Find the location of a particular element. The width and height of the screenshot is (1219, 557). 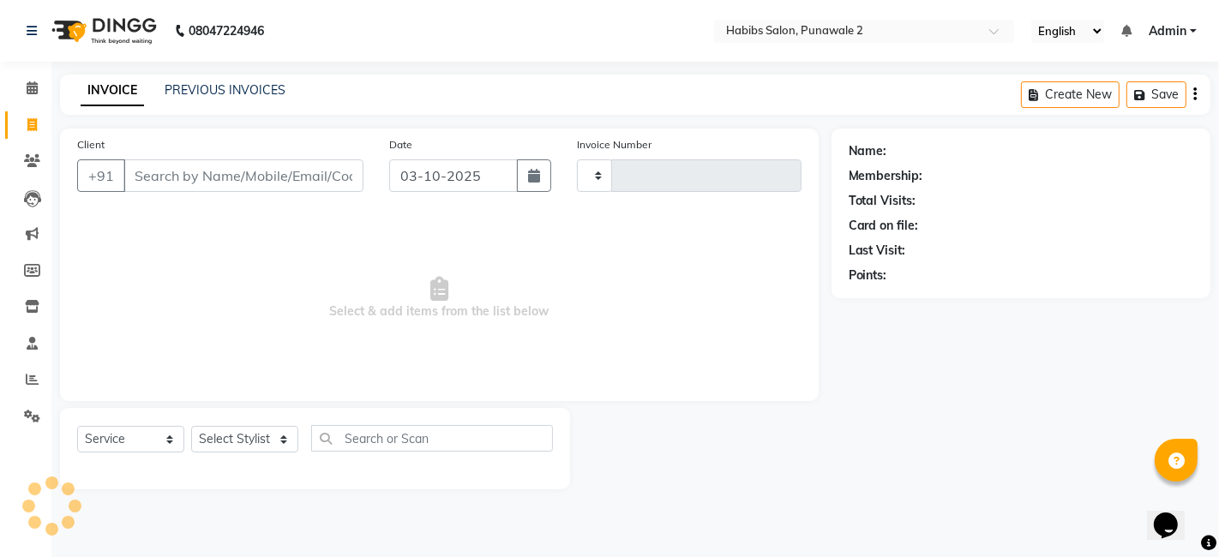

span: Admin is located at coordinates (1167, 31).